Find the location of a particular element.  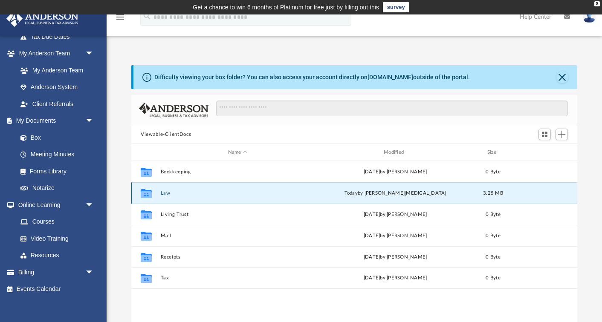

button: Law is located at coordinates (238, 193).